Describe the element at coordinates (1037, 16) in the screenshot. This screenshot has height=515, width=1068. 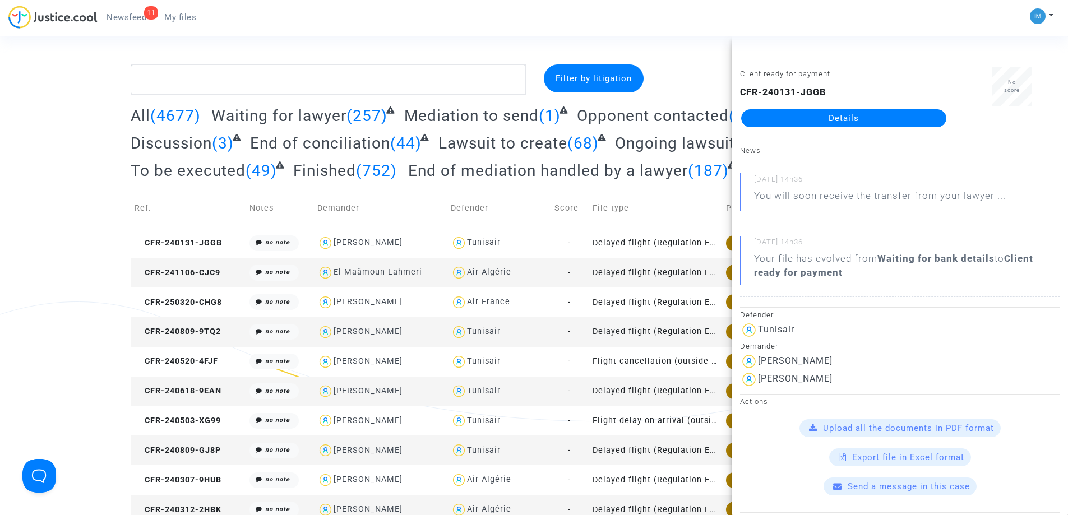
I see `img: a105443982b9e25553e3eed4c9f672e7` at that location.